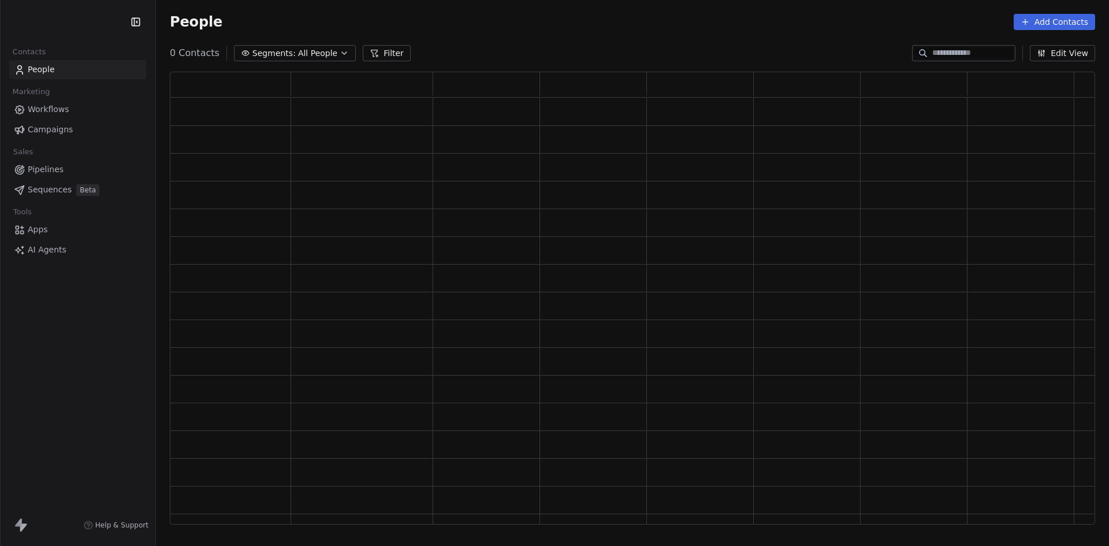 The width and height of the screenshot is (1109, 546). What do you see at coordinates (77, 129) in the screenshot?
I see `a: Campaigns` at bounding box center [77, 129].